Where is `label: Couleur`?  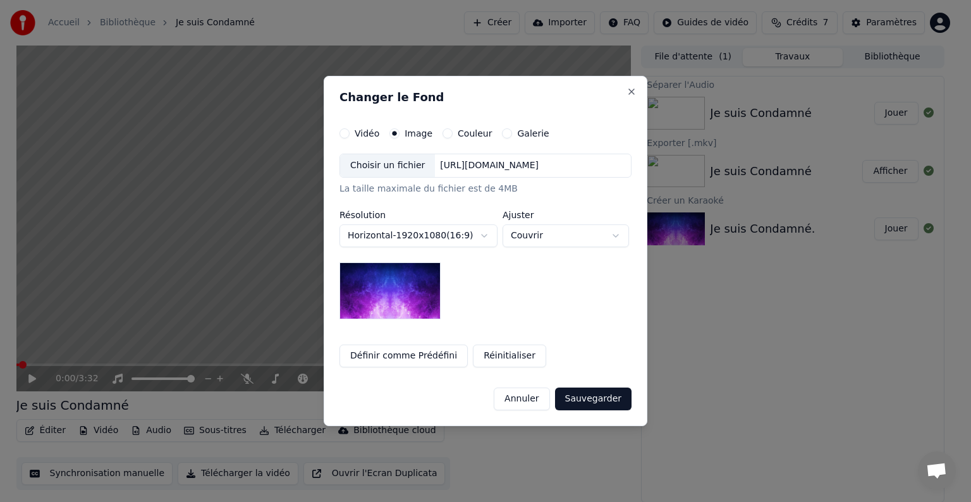
label: Couleur is located at coordinates (475, 133).